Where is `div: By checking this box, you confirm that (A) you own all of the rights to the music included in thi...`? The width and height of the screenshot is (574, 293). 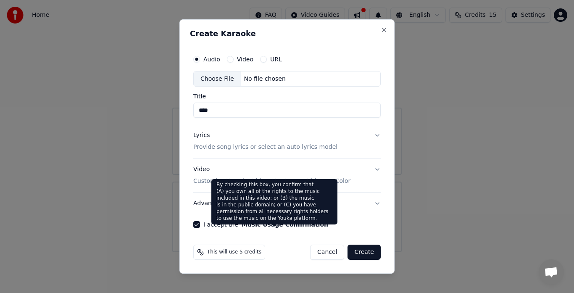
div: By checking this box, you confirm that (A) you own all of the rights to the music included in thi... is located at coordinates (274, 202).